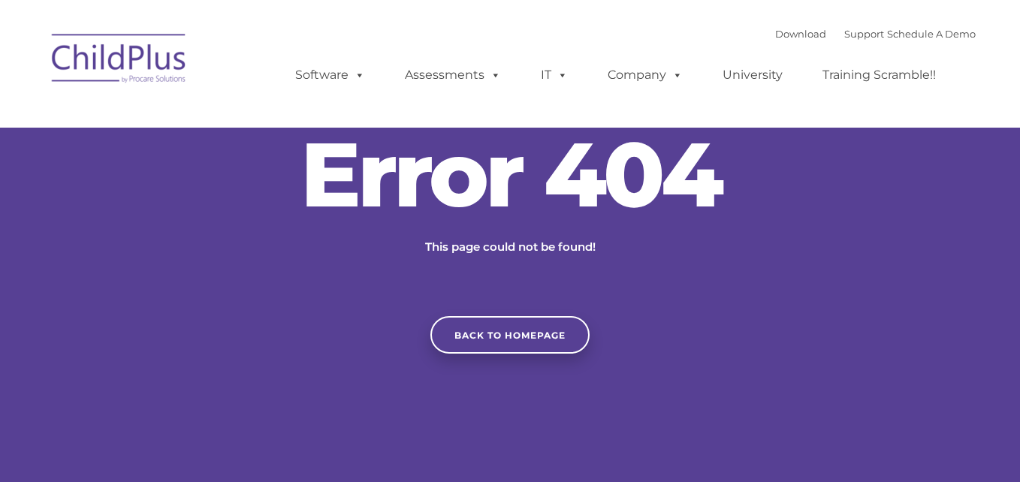 The width and height of the screenshot is (1020, 482). Describe the element at coordinates (453, 75) in the screenshot. I see `a: Assessments` at that location.